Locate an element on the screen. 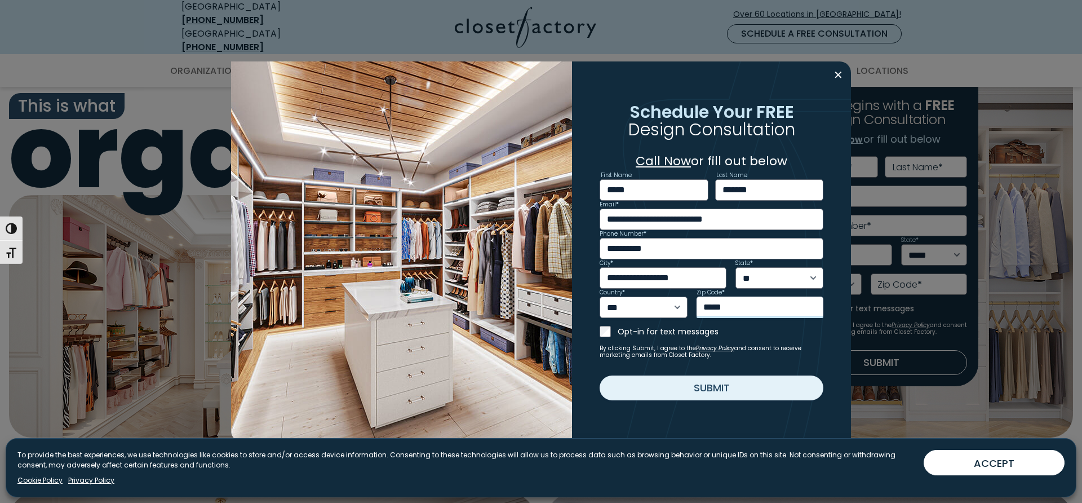 Image resolution: width=1082 pixels, height=503 pixels. label: Last Name is located at coordinates (732, 175).